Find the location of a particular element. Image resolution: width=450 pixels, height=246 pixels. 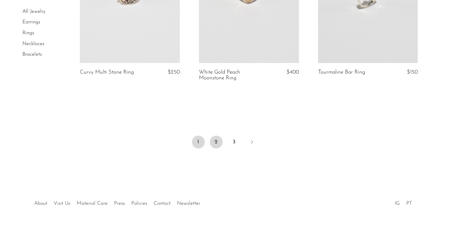

a: Next is located at coordinates (252, 143).